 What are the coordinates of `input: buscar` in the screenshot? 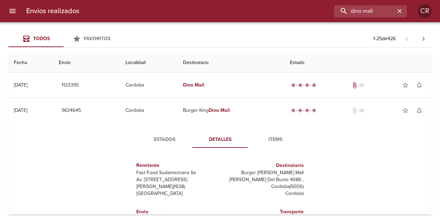 It's located at (364, 11).